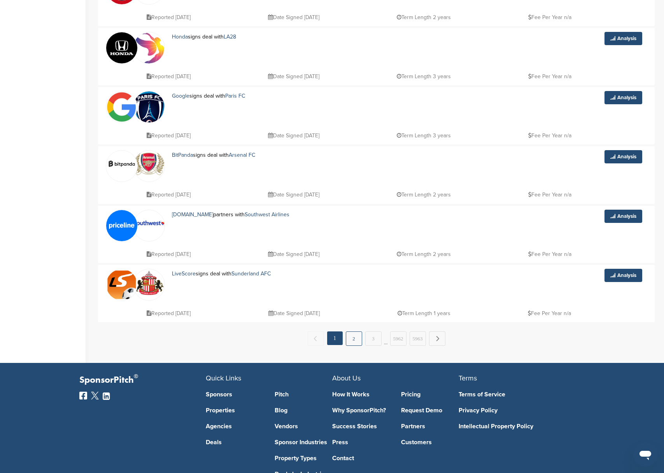 This screenshot has width=664, height=473. What do you see at coordinates (516, 426) in the screenshot?
I see `a: Intellectual Property Policy` at bounding box center [516, 426].